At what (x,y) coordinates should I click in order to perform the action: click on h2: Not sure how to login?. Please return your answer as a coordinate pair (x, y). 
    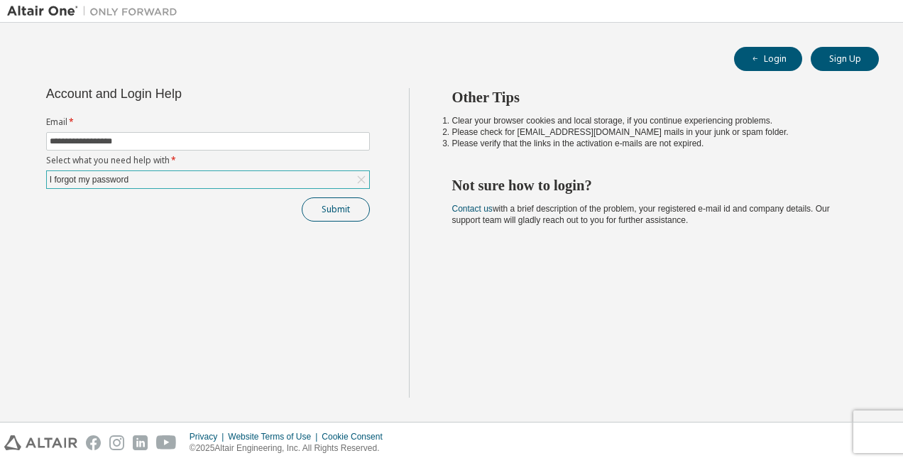
    Looking at the image, I should click on (653, 185).